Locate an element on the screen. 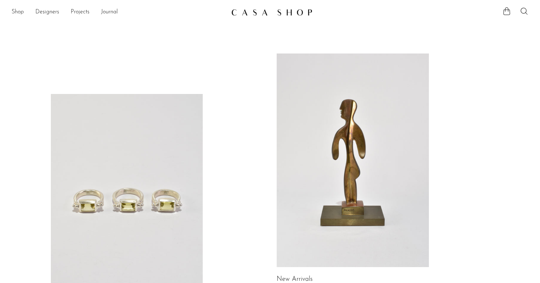  nav: Desktop navigation is located at coordinates (118, 12).